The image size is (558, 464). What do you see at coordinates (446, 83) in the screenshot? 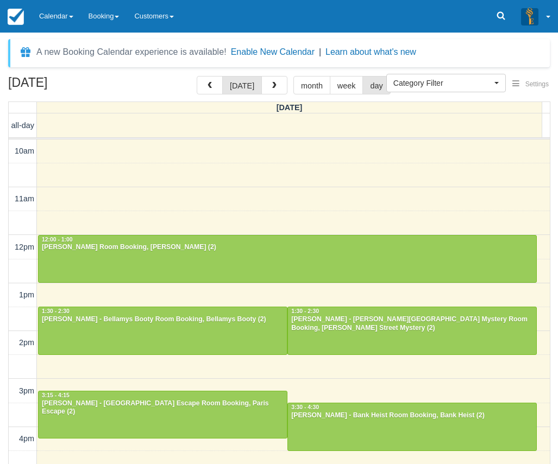
I see `button: Category Filter` at bounding box center [446, 83].